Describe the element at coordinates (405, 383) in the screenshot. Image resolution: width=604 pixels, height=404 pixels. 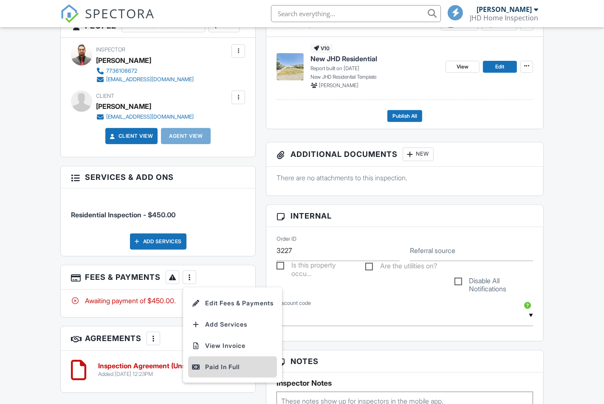
I see `h5: Inspector Notes` at that location.